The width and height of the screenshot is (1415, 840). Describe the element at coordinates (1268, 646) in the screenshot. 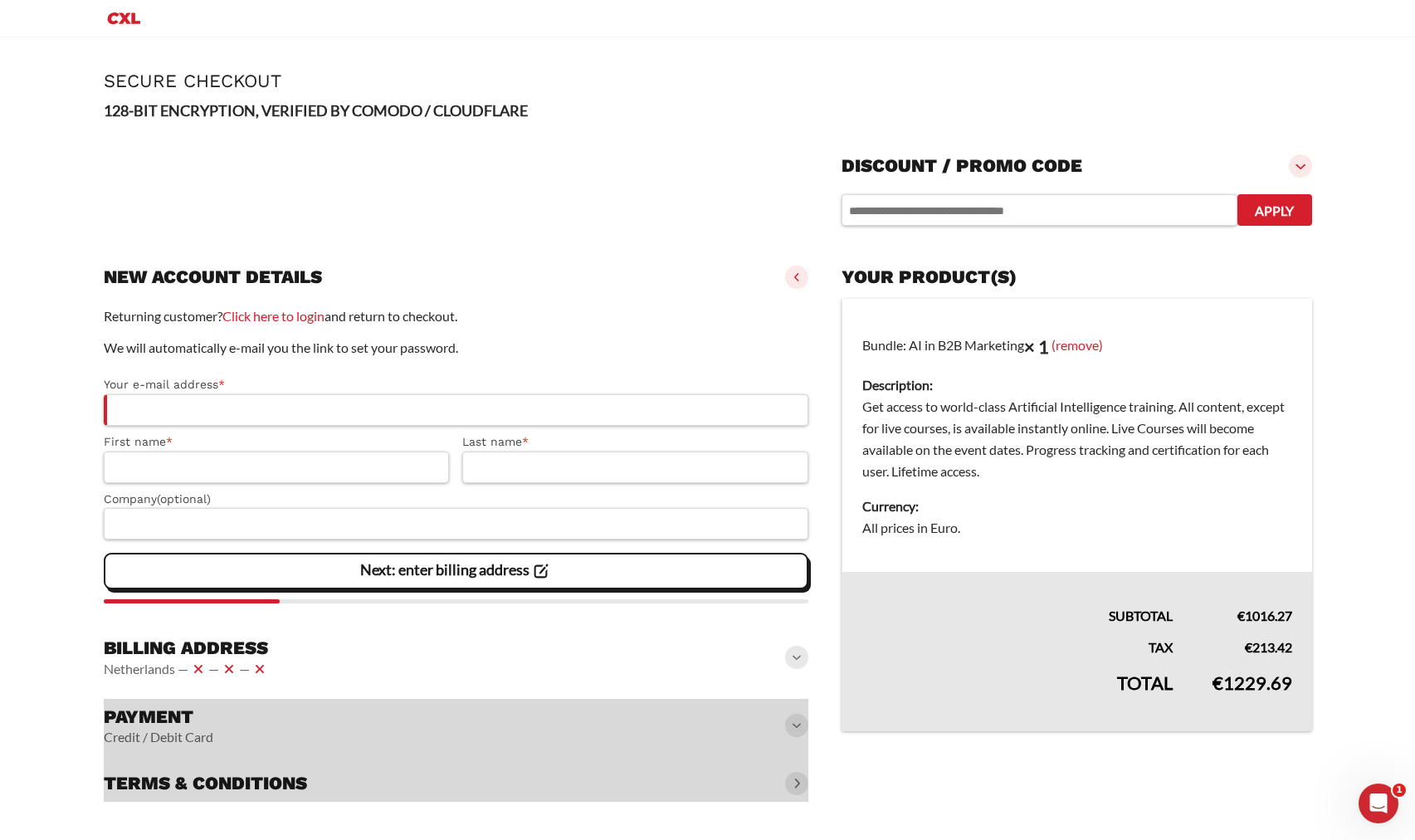

I see `bdi: 213.42` at that location.